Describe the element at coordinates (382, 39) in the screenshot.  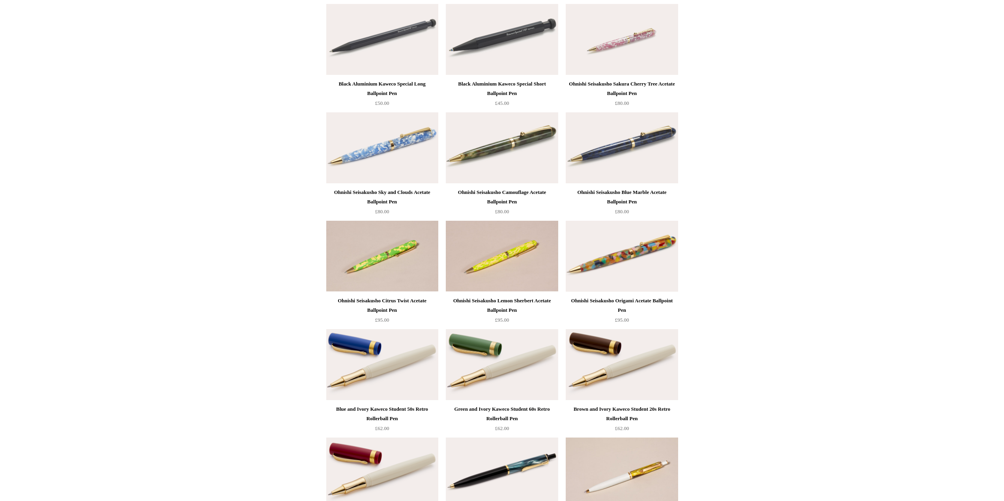
I see `a: Black Aluminium Kaweco Special Long Ballpoint Pen Black Aluminium Kaweco Special Long Ballpoint Pen` at that location.